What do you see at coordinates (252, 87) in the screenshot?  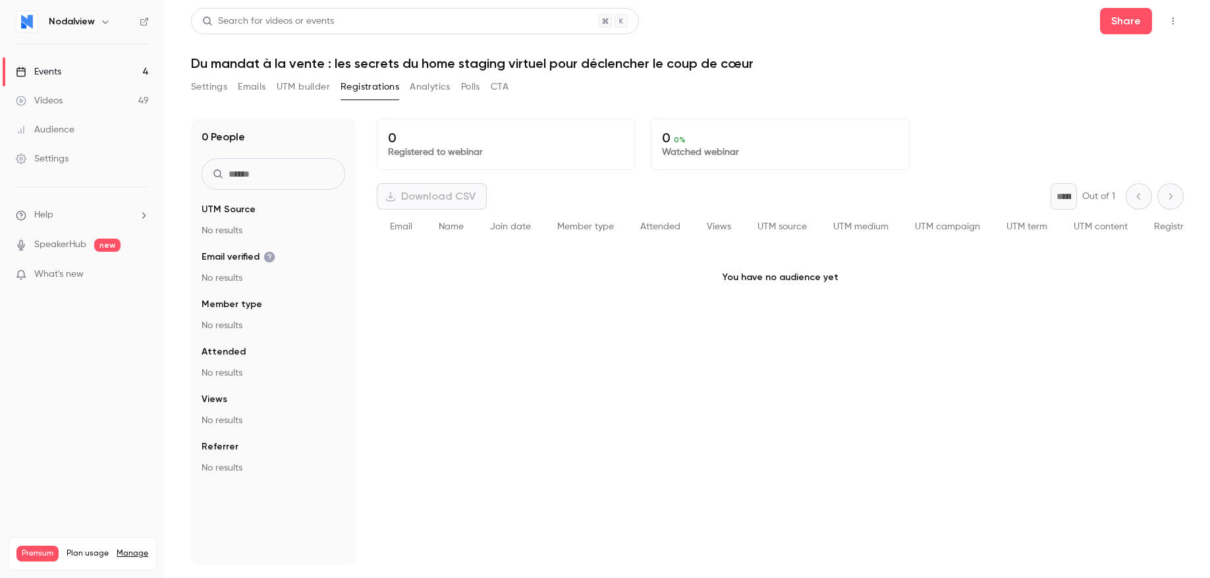 I see `button: Emails` at bounding box center [252, 87].